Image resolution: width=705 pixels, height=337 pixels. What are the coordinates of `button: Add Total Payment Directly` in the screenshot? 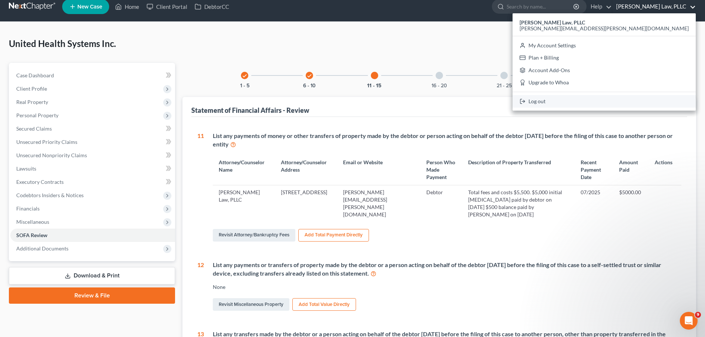 It's located at (334, 235).